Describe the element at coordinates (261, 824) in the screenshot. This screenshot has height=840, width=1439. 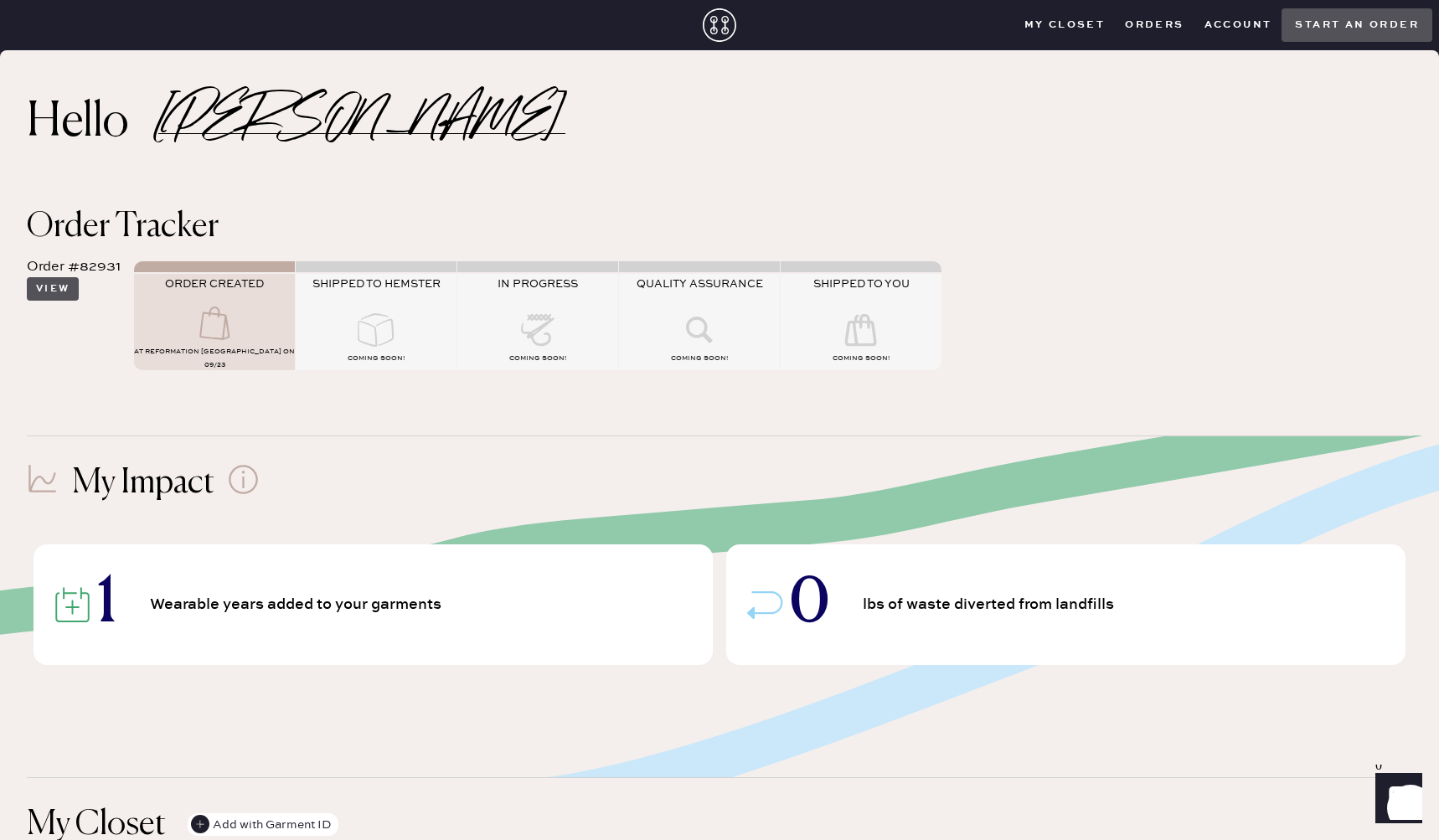
I see `div: Add with Garment ID` at that location.